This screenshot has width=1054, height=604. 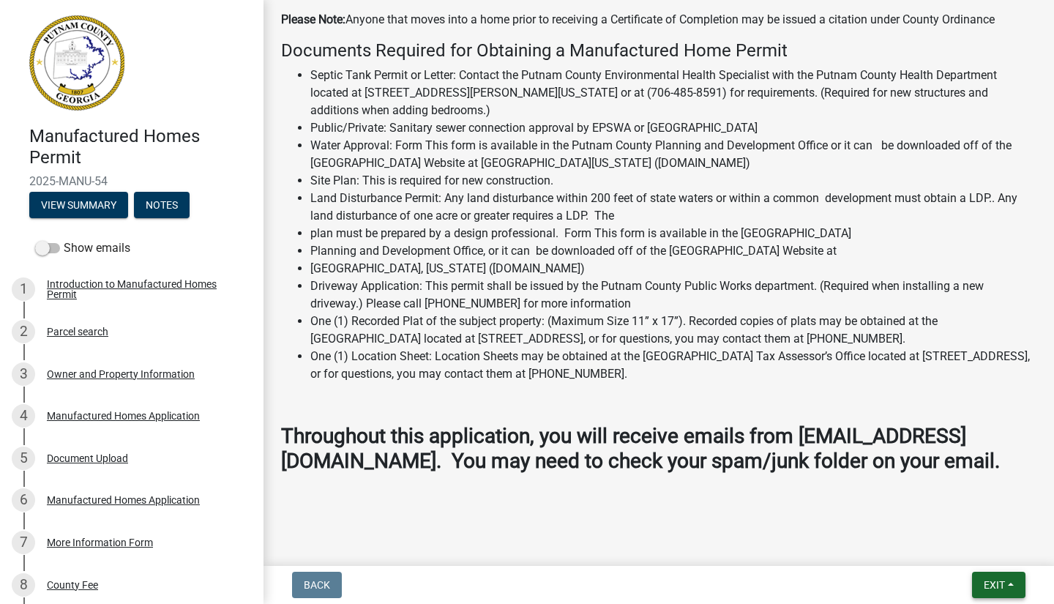 I want to click on div: 2, so click(x=23, y=331).